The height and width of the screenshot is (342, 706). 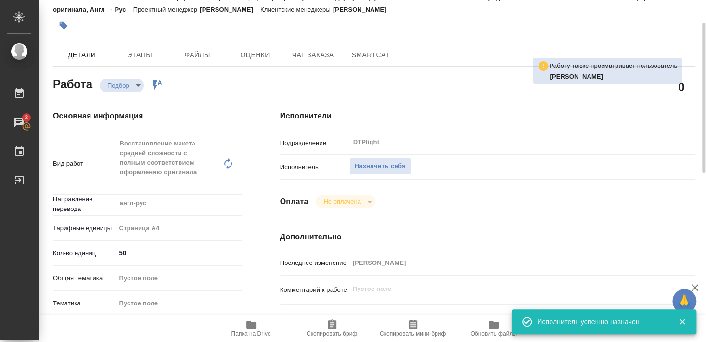 What do you see at coordinates (84, 278) in the screenshot?
I see `p: Общая тематика` at bounding box center [84, 278].